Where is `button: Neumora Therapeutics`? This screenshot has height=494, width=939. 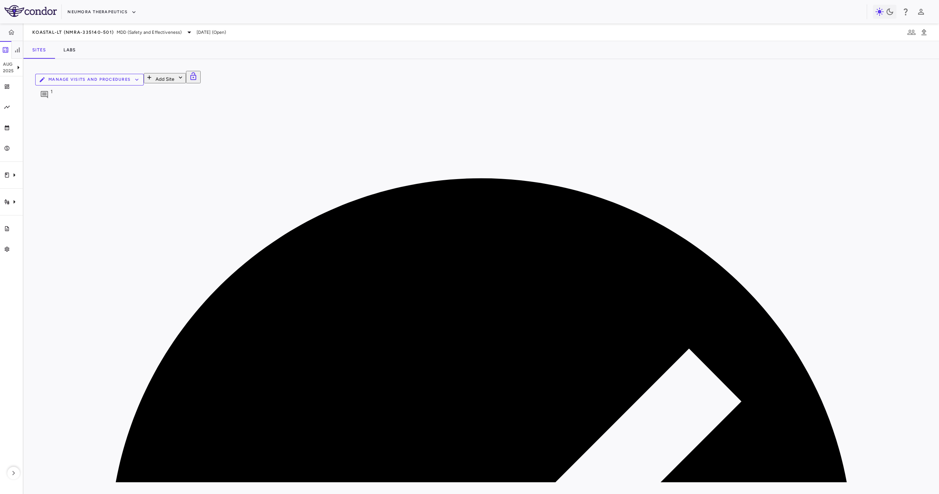
button: Neumora Therapeutics is located at coordinates (102, 12).